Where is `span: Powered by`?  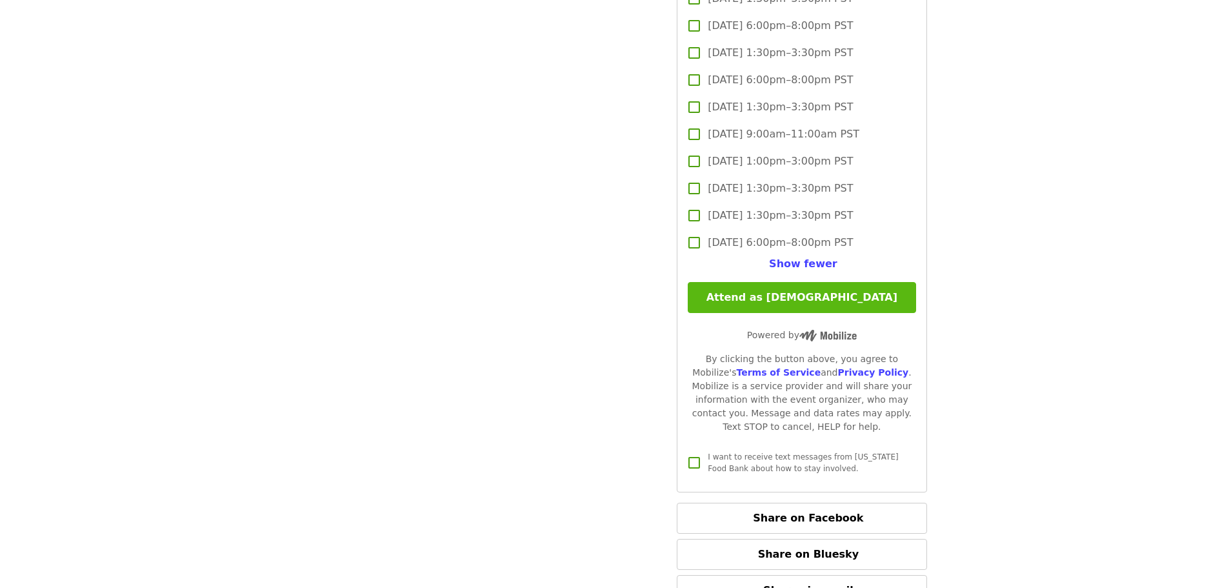
span: Powered by is located at coordinates (802, 335).